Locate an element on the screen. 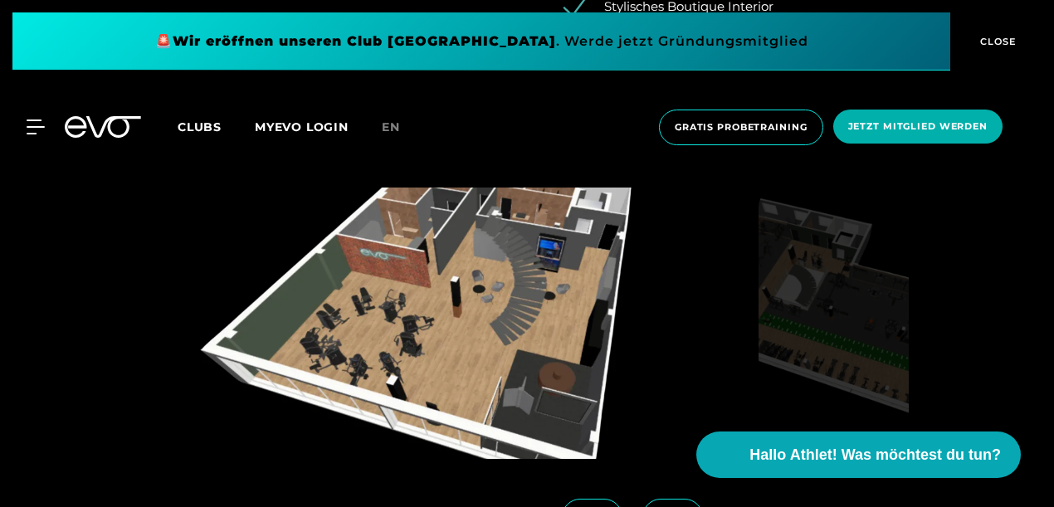  a: MYEVO LOGIN is located at coordinates (301, 127).